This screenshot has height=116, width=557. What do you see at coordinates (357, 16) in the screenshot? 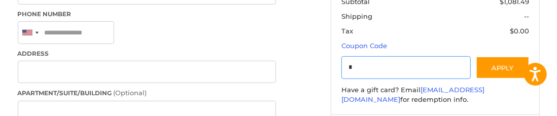
I see `span: Shipping` at bounding box center [357, 16].